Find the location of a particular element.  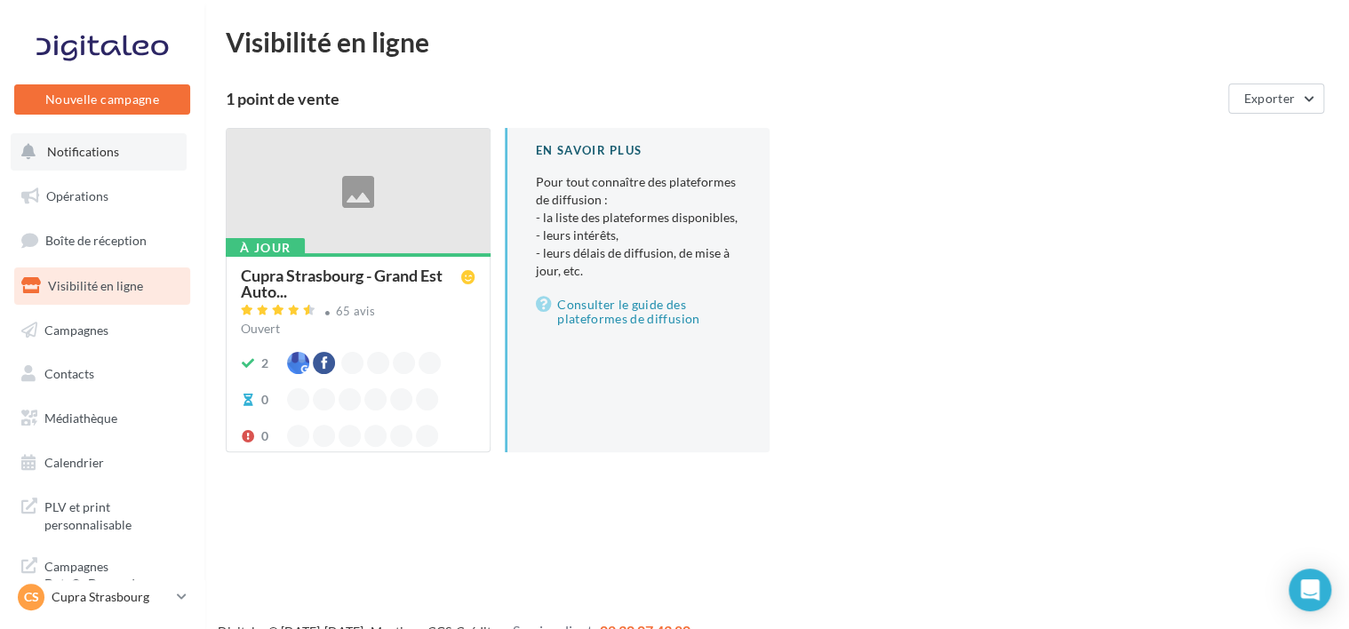

span: Cupra Strasbourg - Grand Est Auto... is located at coordinates (351, 283).